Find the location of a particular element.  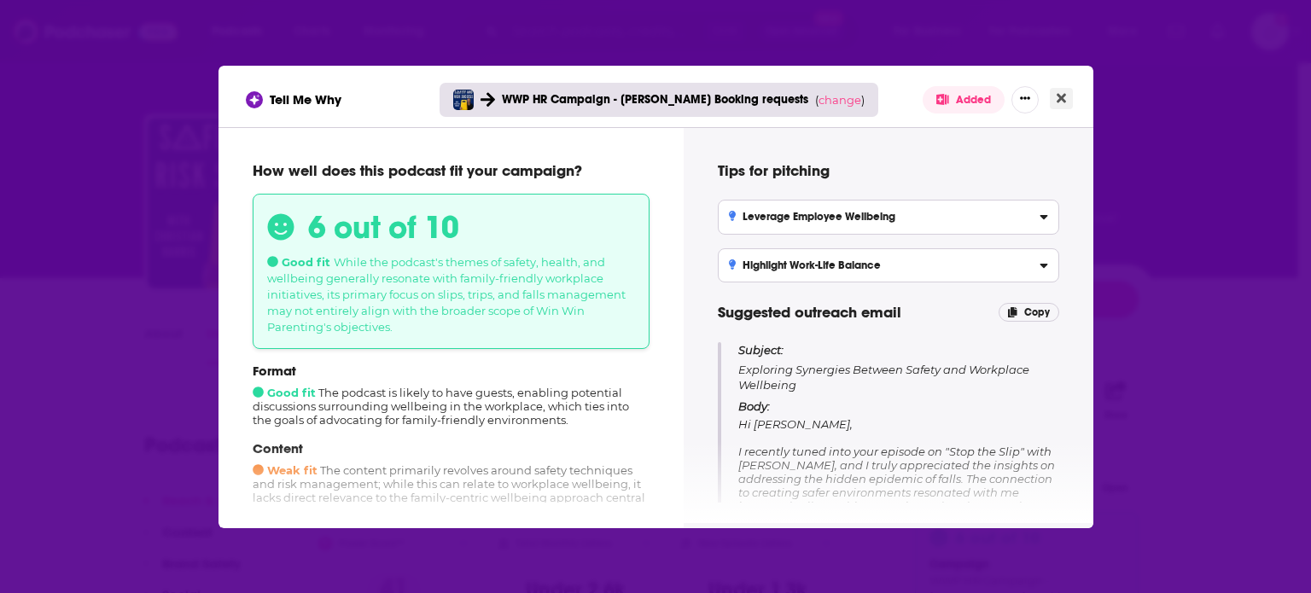

h4: Tips for pitching is located at coordinates (889, 171).